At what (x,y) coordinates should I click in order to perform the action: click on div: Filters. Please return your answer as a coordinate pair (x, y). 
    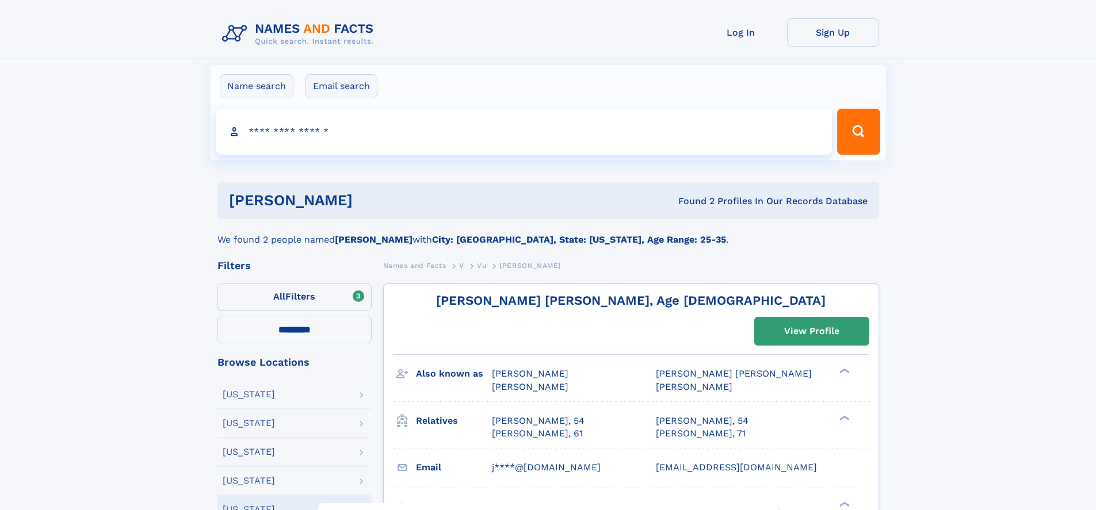
    Looking at the image, I should click on (294, 266).